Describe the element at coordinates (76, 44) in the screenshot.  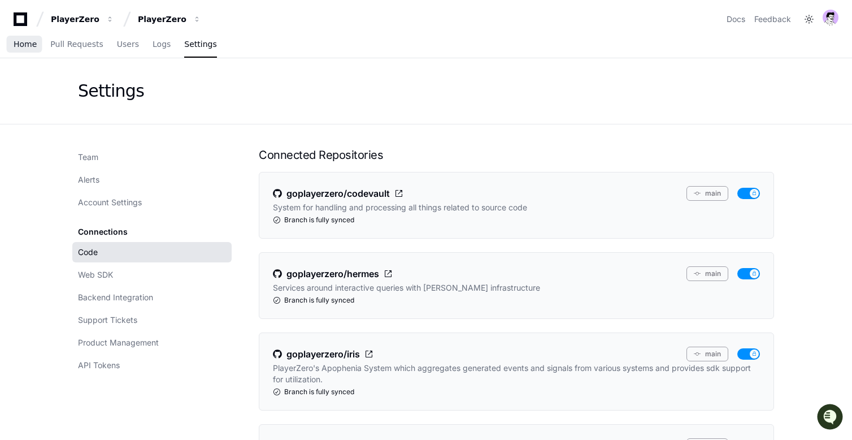
I see `span: Pull Requests` at that location.